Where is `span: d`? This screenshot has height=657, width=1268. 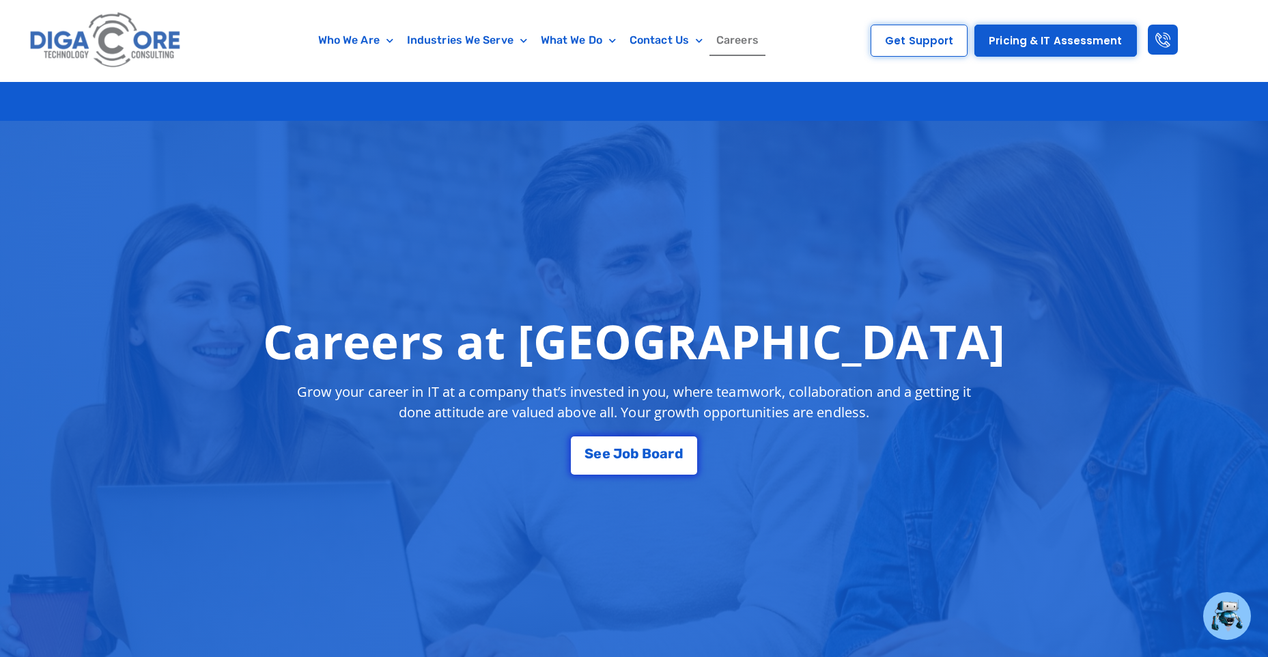
span: d is located at coordinates (679, 454).